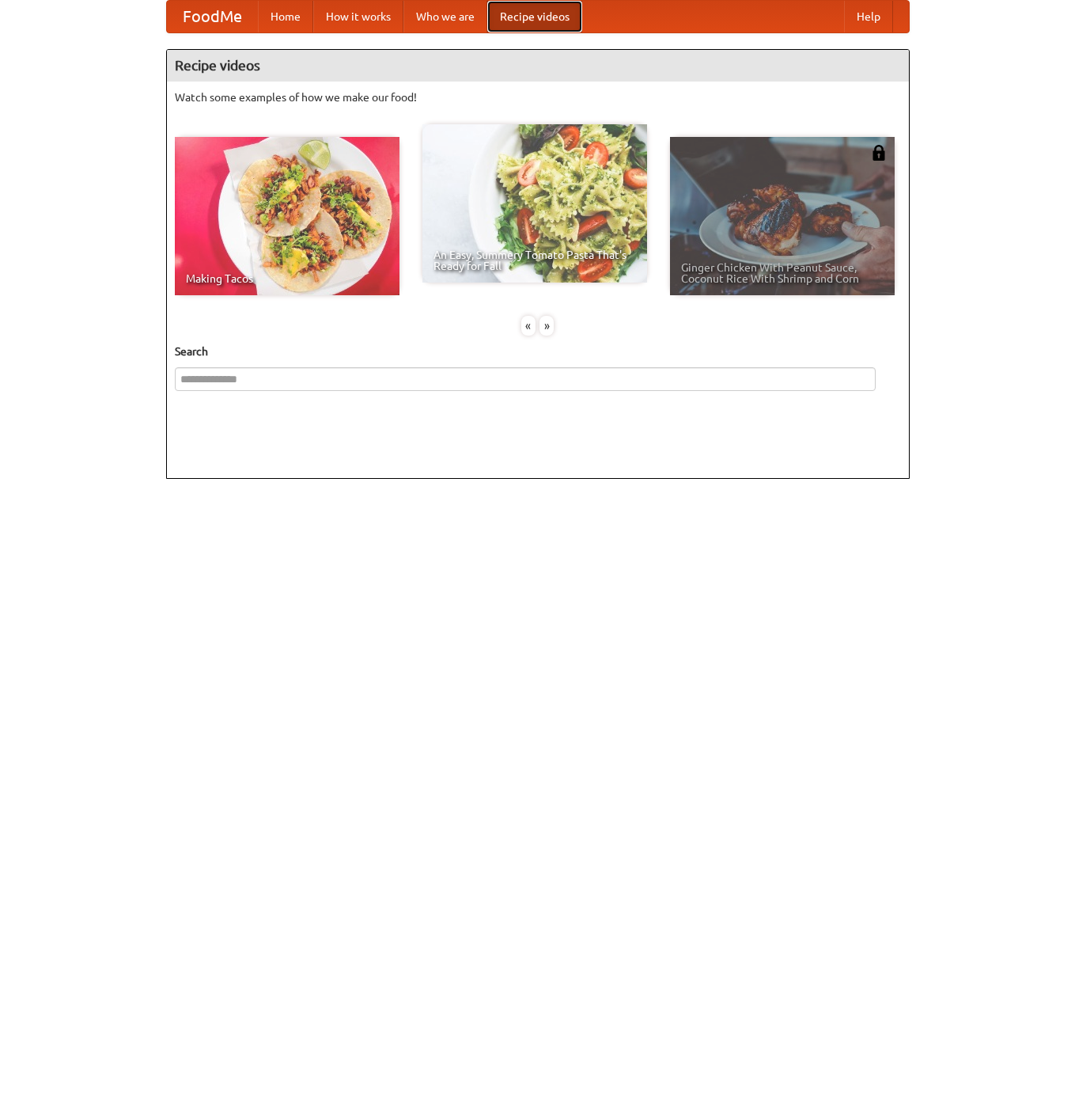 The width and height of the screenshot is (1075, 1120). Describe the element at coordinates (287, 216) in the screenshot. I see `a: Making Tacos` at that location.